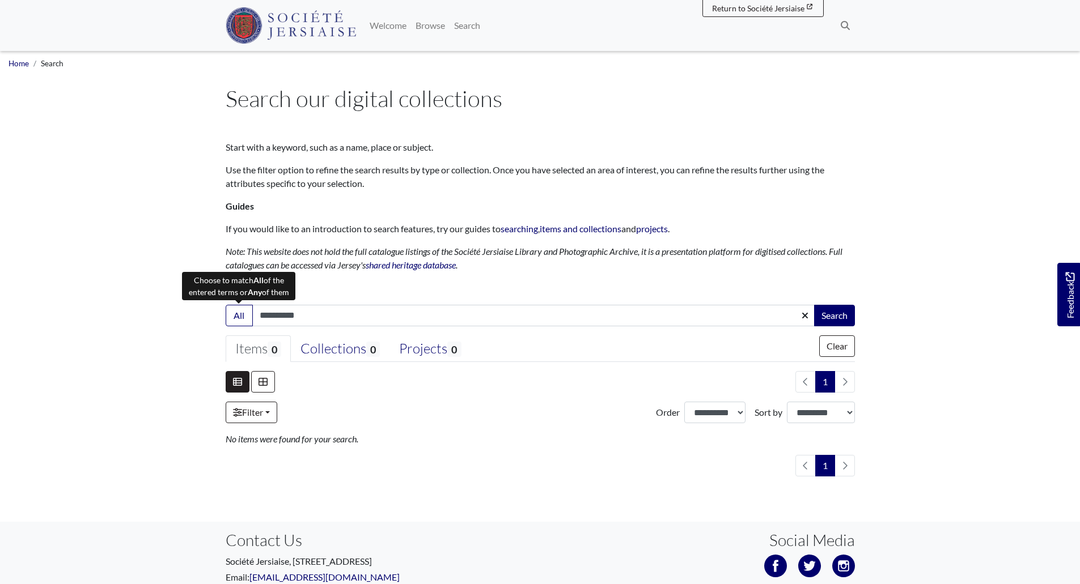 The width and height of the screenshot is (1080, 584). Describe the element at coordinates (580, 228) in the screenshot. I see `a: items and collections` at that location.